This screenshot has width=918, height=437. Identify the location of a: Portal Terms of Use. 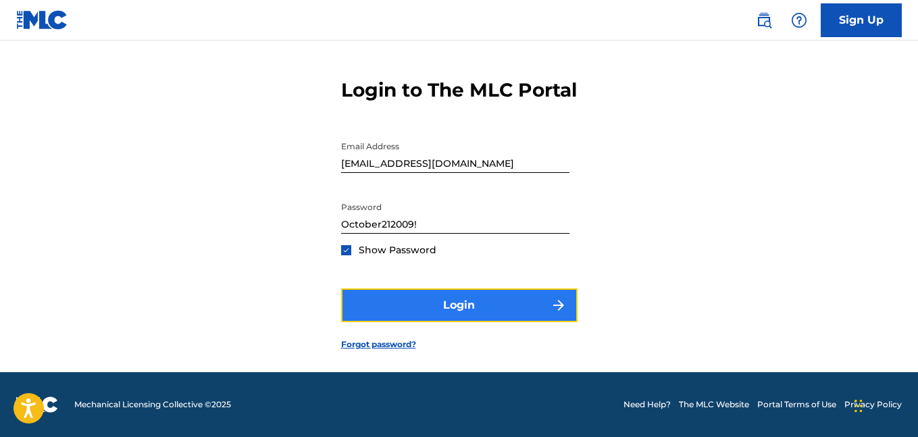
(796, 405).